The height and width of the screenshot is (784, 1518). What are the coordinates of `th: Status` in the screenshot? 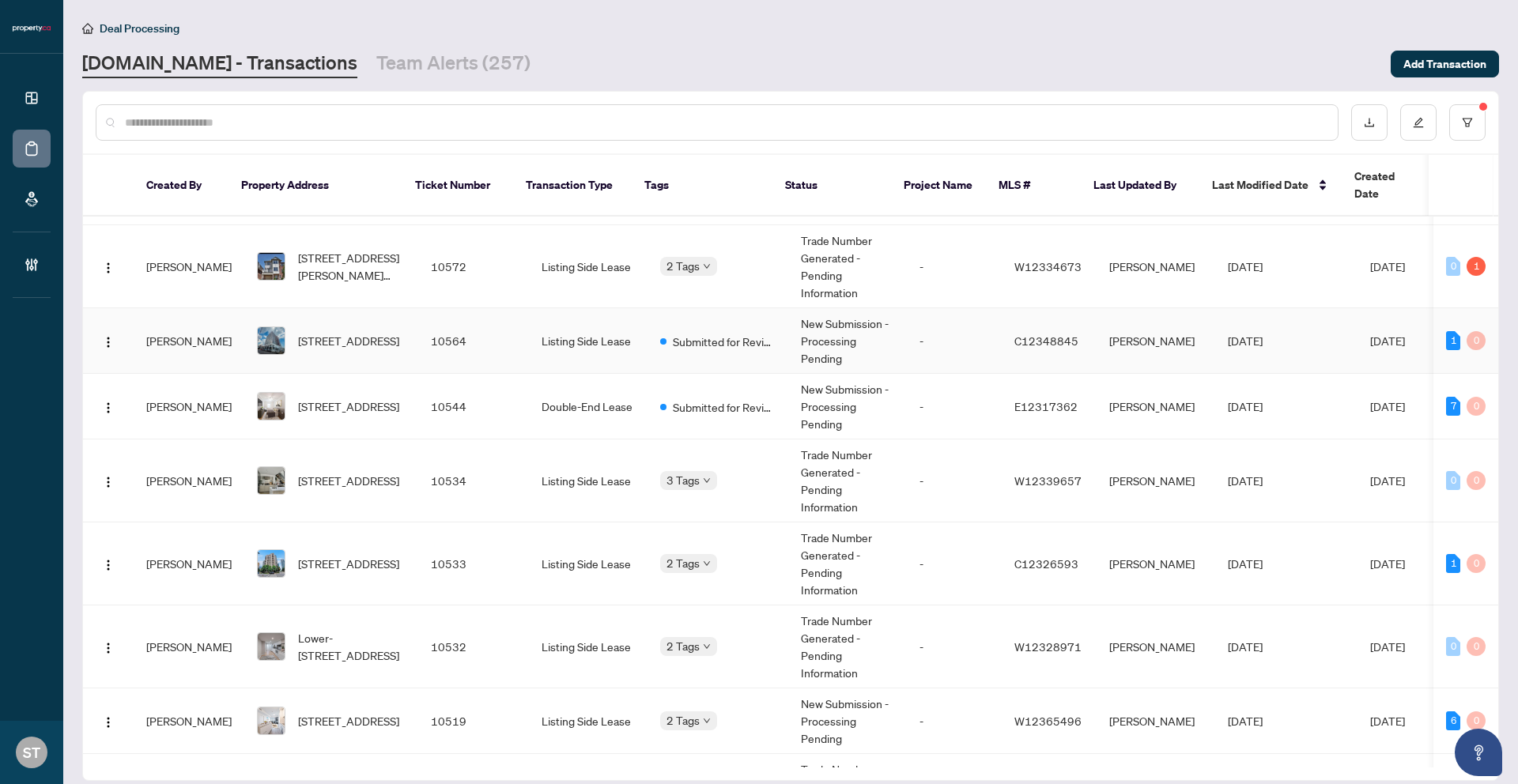 It's located at (832, 186).